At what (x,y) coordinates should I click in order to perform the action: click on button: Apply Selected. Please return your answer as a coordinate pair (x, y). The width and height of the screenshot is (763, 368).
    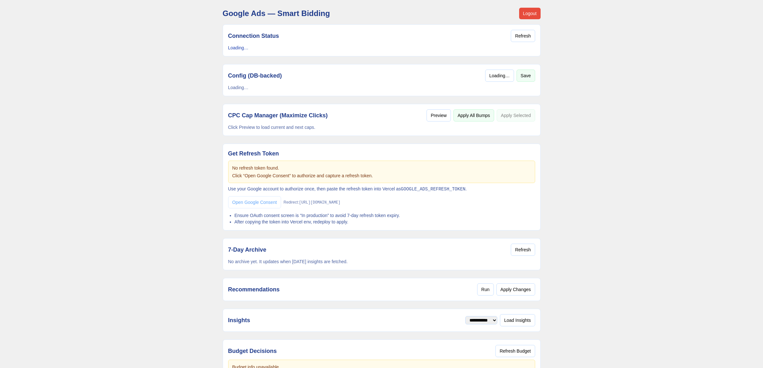
    Looking at the image, I should click on (516, 115).